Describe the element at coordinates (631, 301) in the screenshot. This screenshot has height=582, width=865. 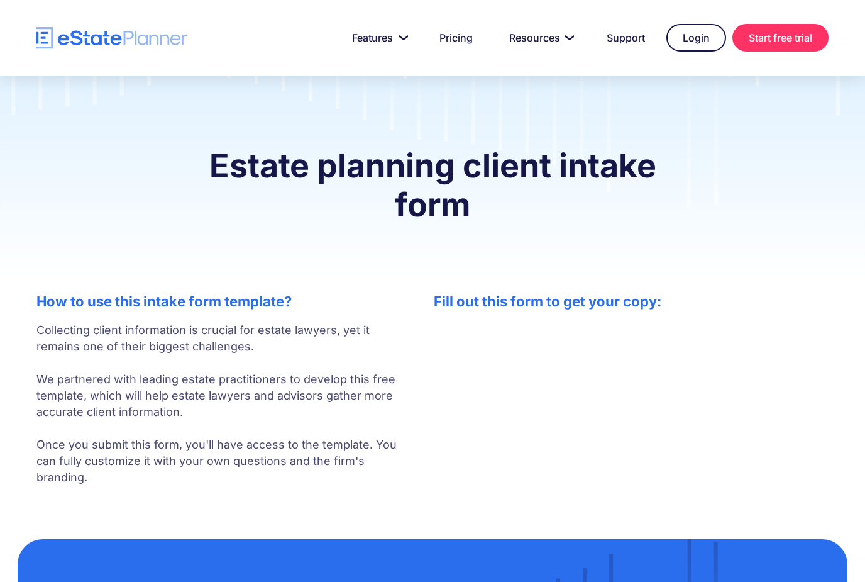
I see `h2: Fill out this form to get your copy:` at that location.